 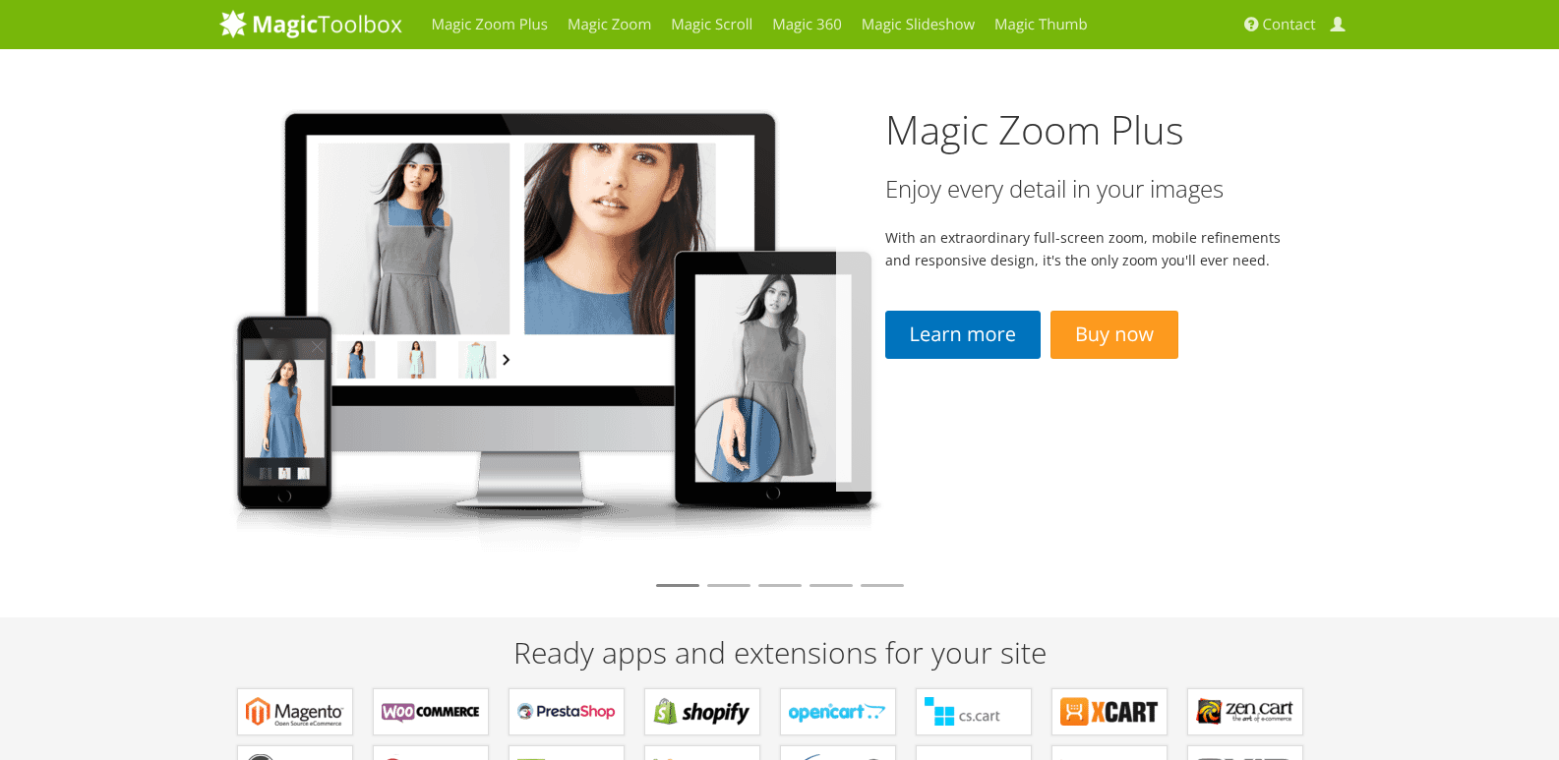 I want to click on b: Modules for PrestaShop, so click(x=567, y=712).